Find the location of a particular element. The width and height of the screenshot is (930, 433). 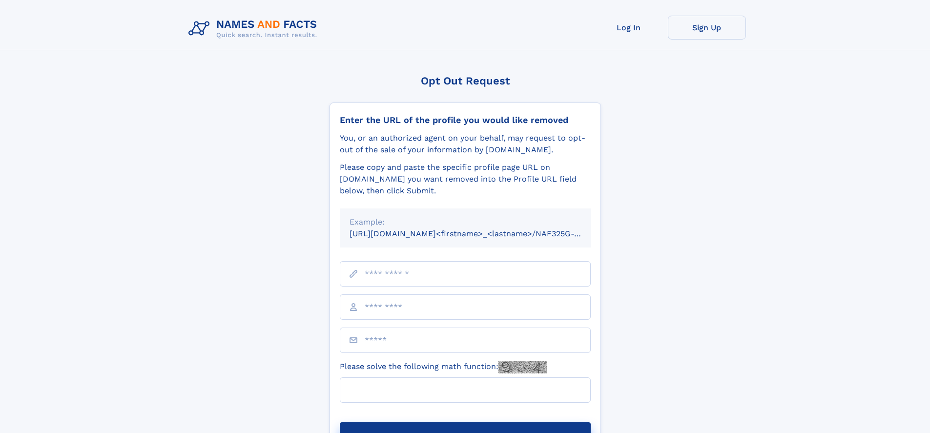

div: Enter the URL of the profile you would like removed is located at coordinates (465, 120).